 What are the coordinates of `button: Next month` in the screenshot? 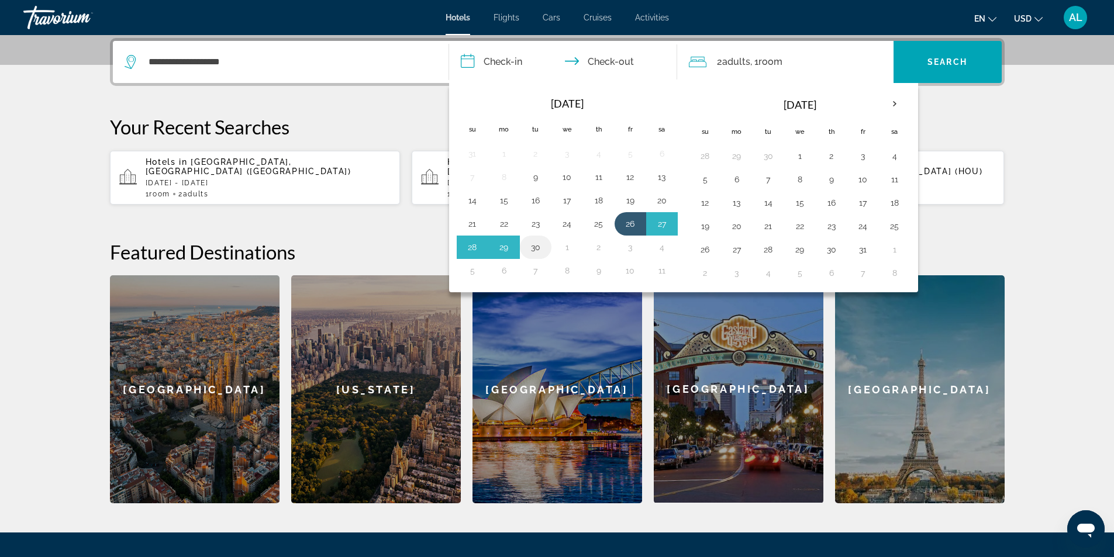 It's located at (895, 104).